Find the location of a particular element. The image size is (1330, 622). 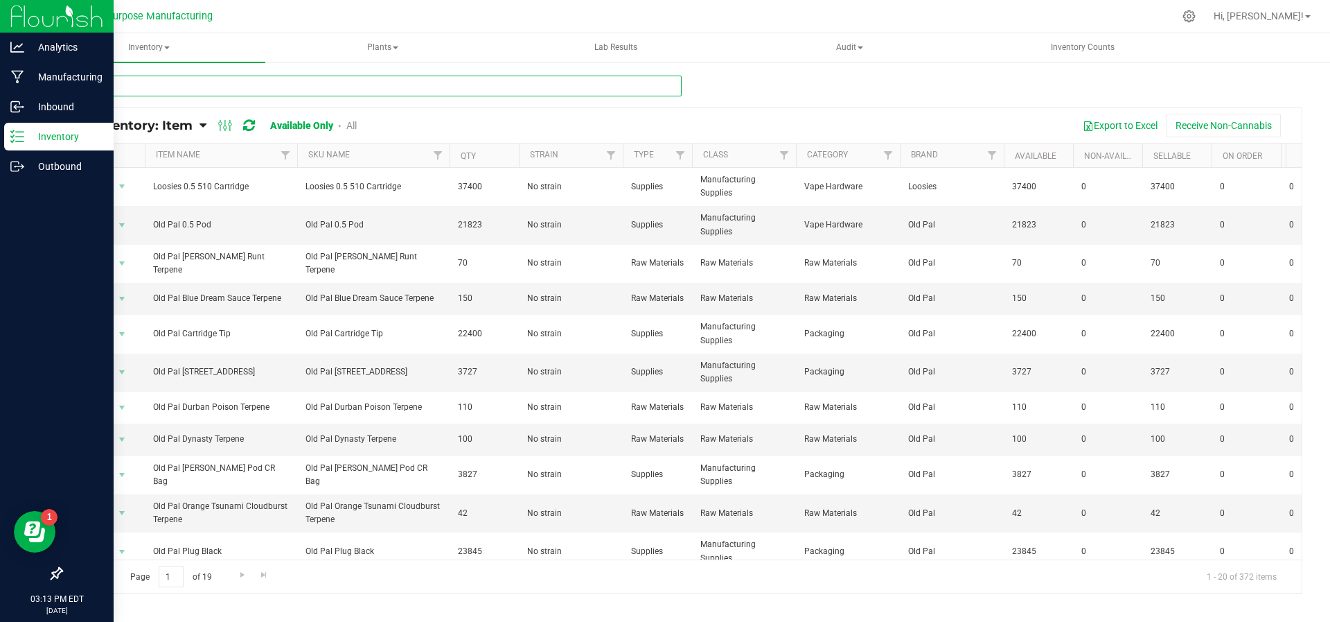

span: Old Pal Cartridge Tip is located at coordinates (221, 333).